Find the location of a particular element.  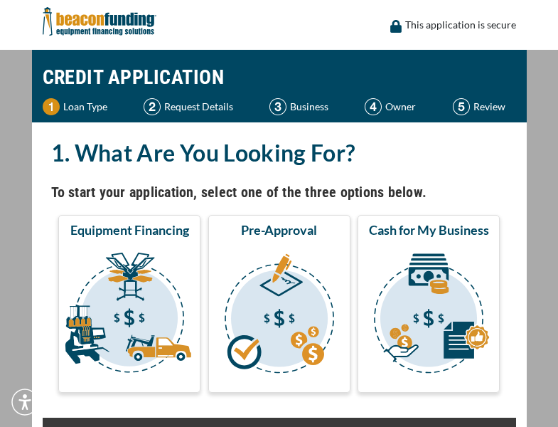

span: Equipment Financing is located at coordinates (129, 230).